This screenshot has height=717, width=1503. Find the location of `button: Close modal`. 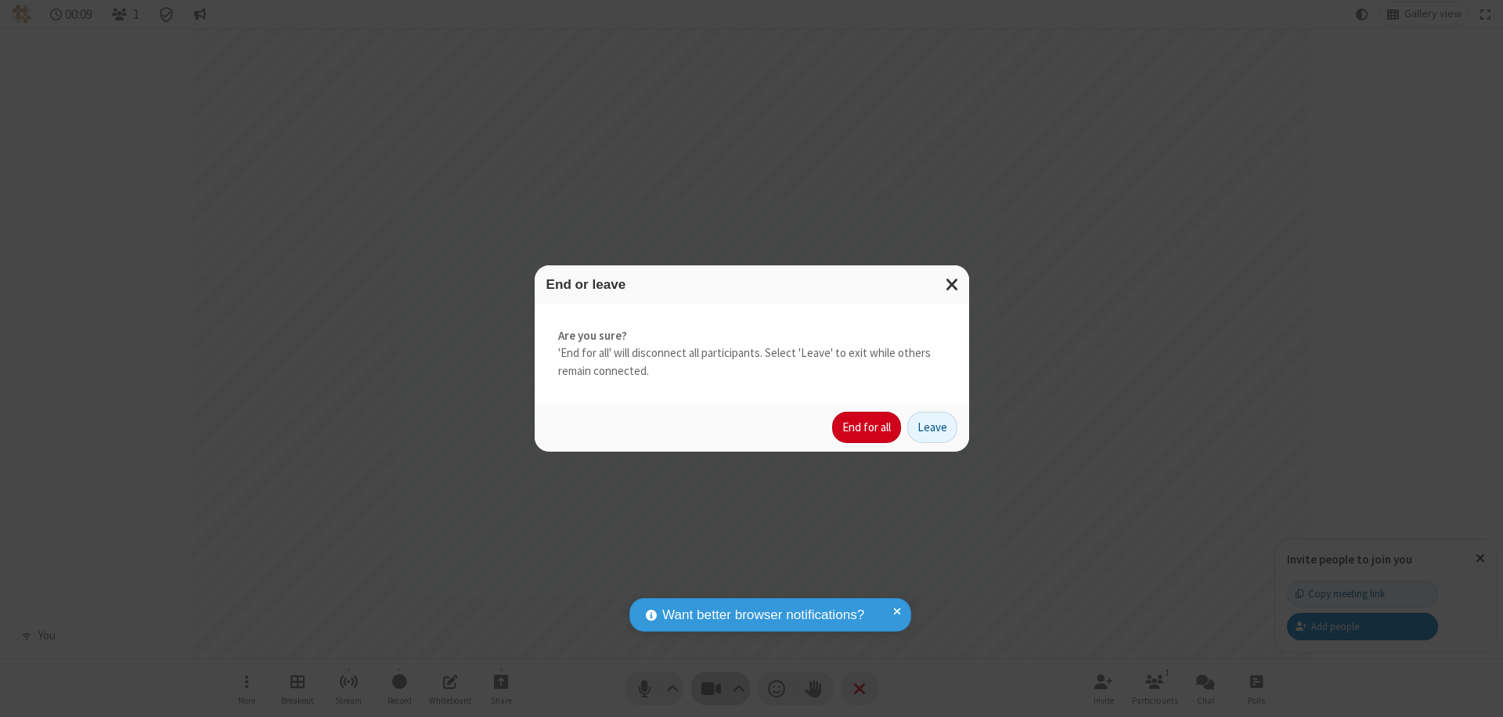

button: Close modal is located at coordinates (953, 284).